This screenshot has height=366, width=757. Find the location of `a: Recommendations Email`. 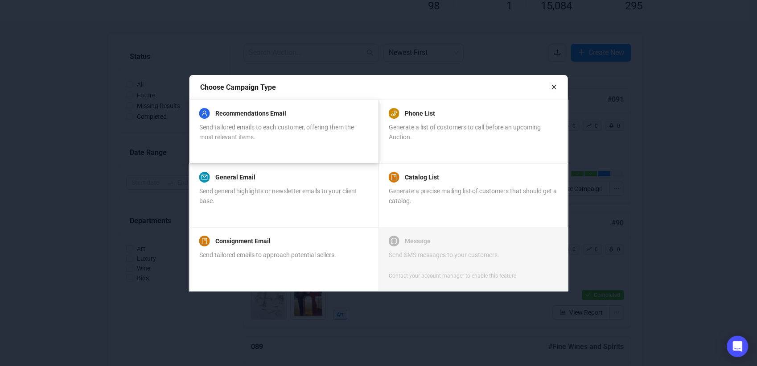

a: Recommendations Email is located at coordinates (251, 113).